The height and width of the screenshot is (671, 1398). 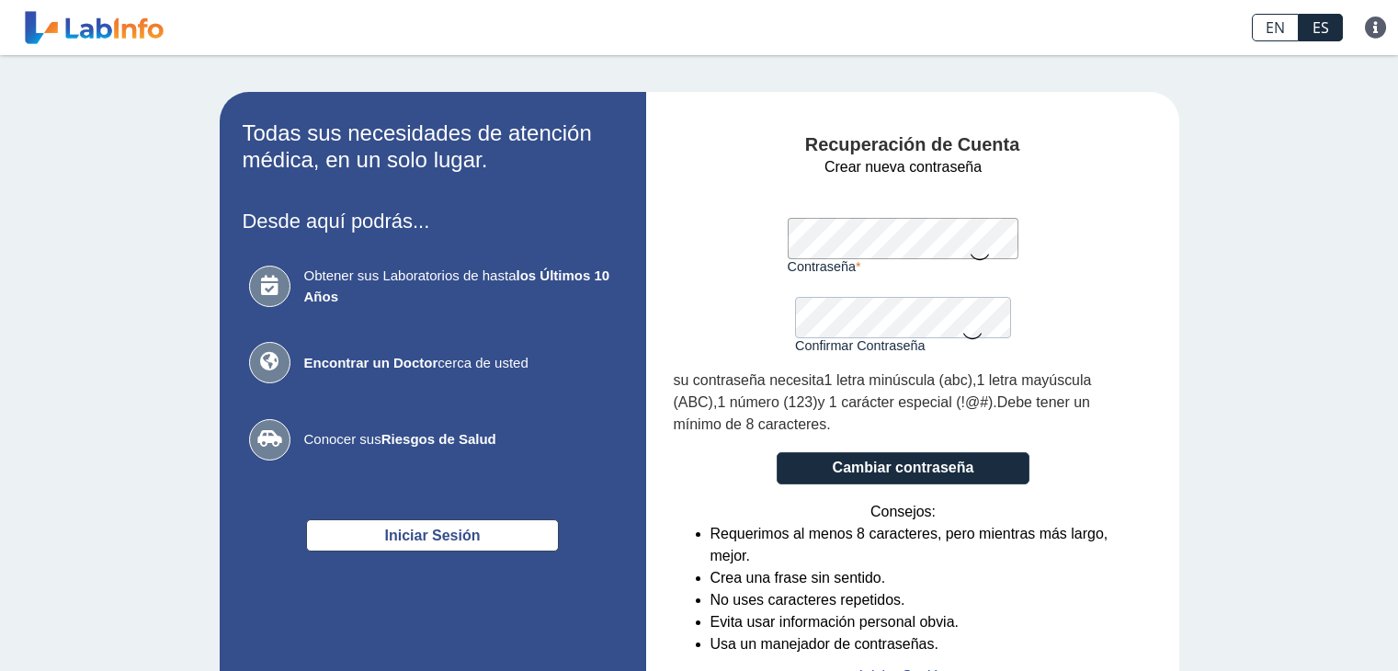 I want to click on a: ES, so click(x=1320, y=28).